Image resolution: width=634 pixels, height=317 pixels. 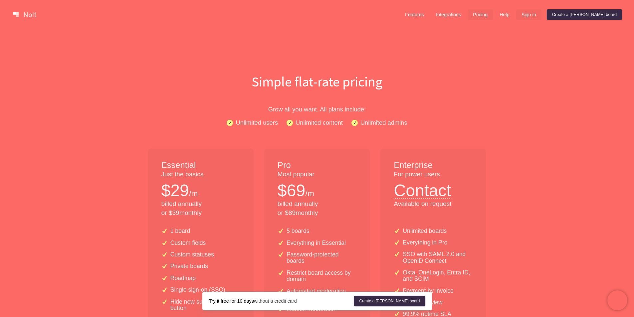 I want to click on p: SSO with SAML 2.0 and OpenID Connect, so click(x=438, y=258).